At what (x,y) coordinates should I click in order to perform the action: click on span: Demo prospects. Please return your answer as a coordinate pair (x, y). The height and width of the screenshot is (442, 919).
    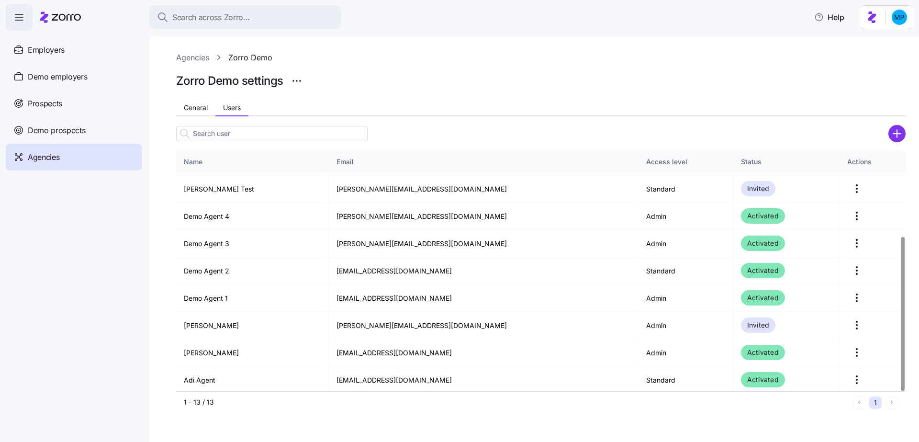
    Looking at the image, I should click on (57, 130).